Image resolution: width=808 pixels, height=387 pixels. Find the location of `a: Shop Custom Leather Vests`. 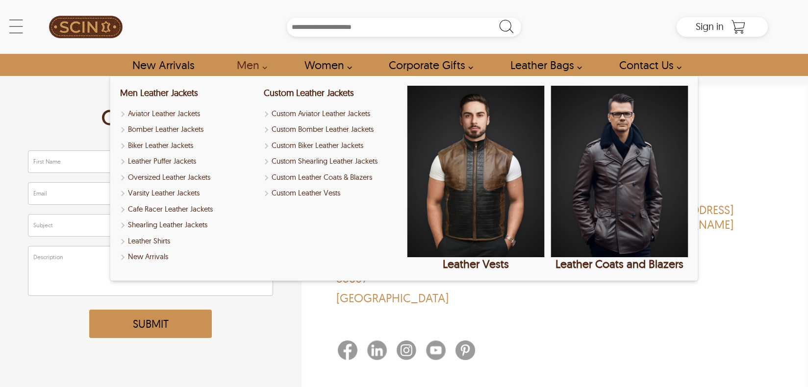

a: Shop Custom Leather Vests is located at coordinates (332, 193).